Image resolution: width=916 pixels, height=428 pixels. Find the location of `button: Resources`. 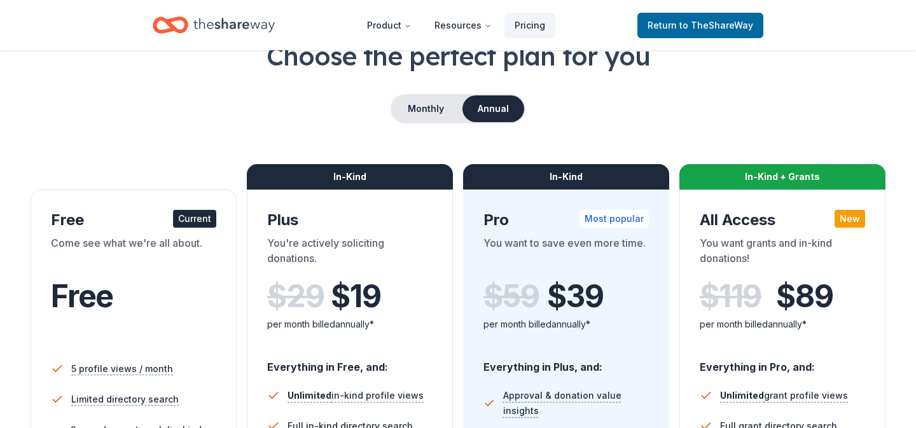

button: Resources is located at coordinates (463, 25).